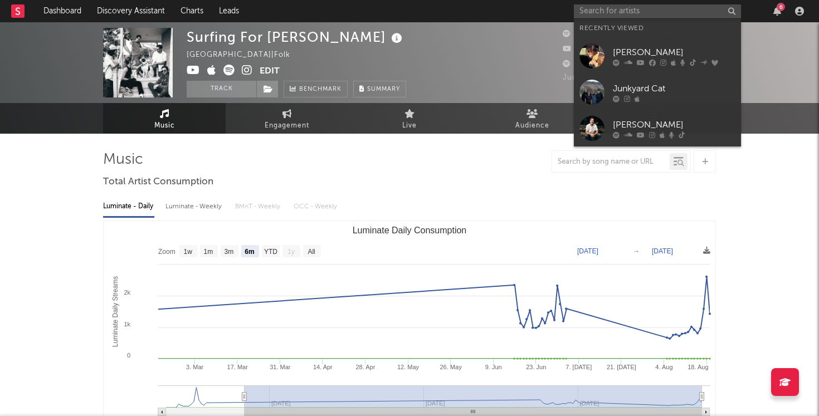  I want to click on span: 4,965, so click(580, 34).